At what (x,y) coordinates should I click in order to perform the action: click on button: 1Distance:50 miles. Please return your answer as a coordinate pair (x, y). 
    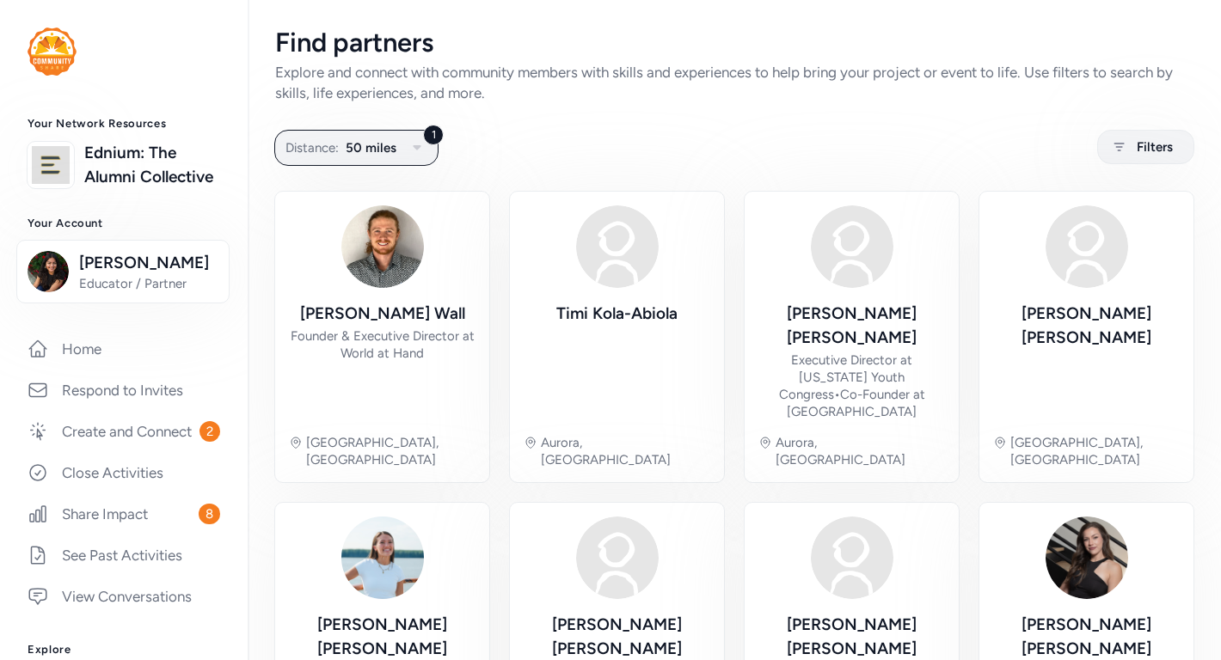
    Looking at the image, I should click on (356, 148).